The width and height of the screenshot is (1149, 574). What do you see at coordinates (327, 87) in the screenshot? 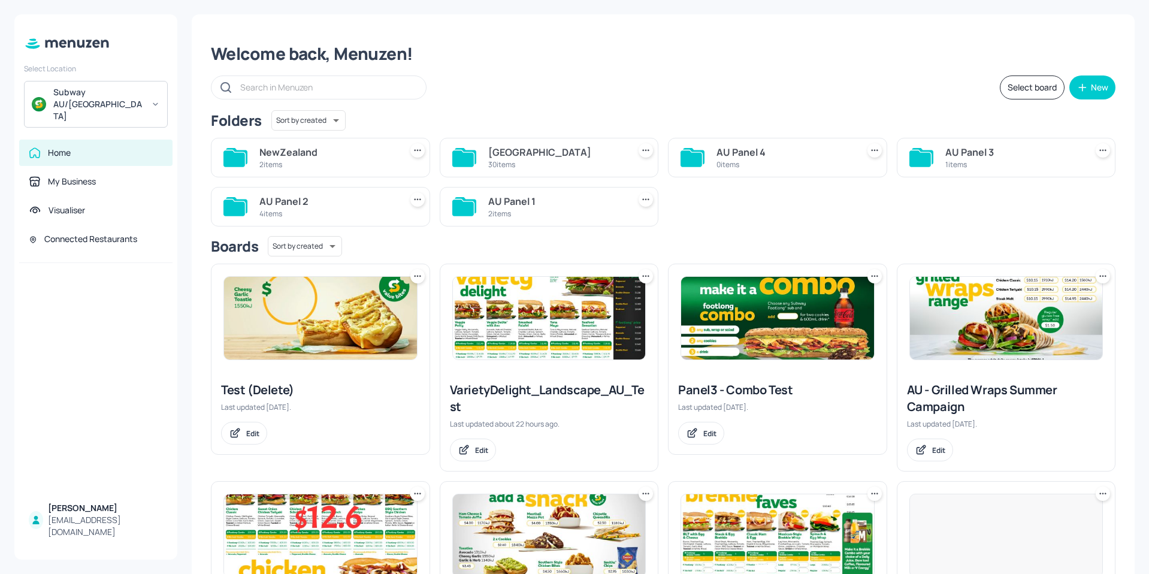
I see `input: Search in Menuzen` at bounding box center [327, 87].